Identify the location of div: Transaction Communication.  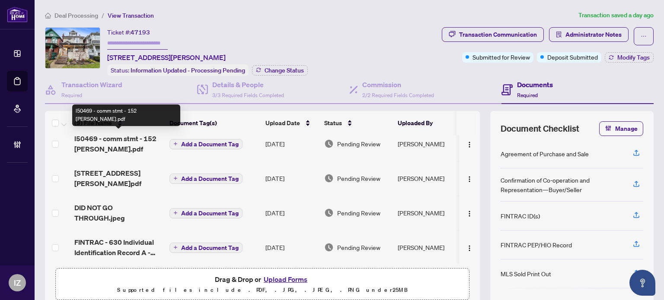
(498, 35).